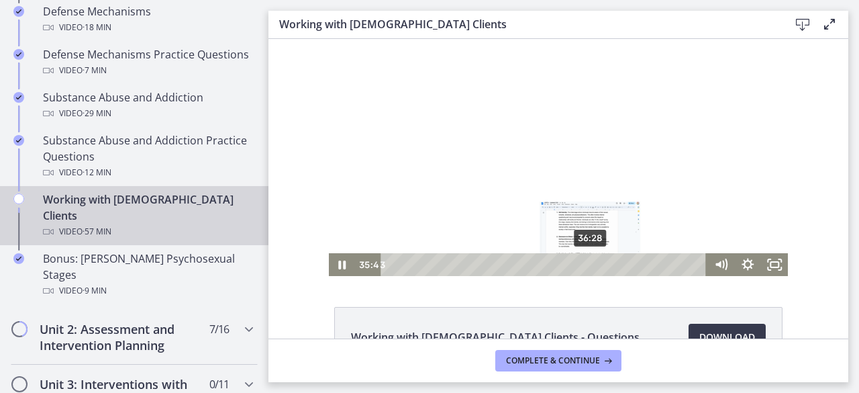  What do you see at coordinates (277, 226) in the screenshot?
I see `div: Playbar` at bounding box center [277, 226].